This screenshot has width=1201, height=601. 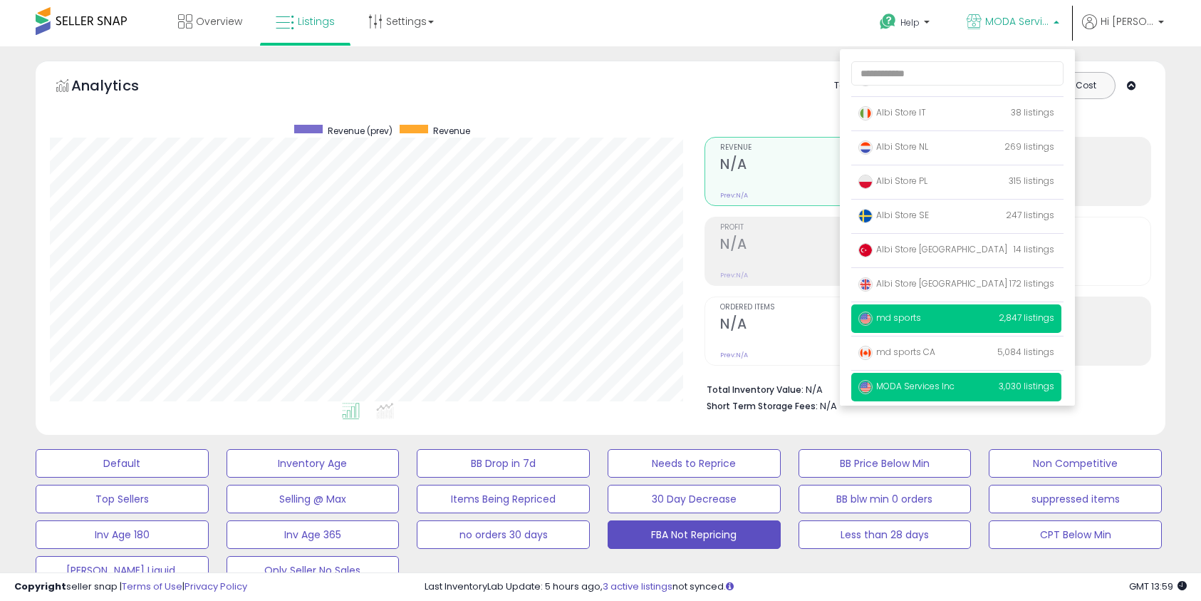 I want to click on span: md sports CA, so click(x=897, y=351).